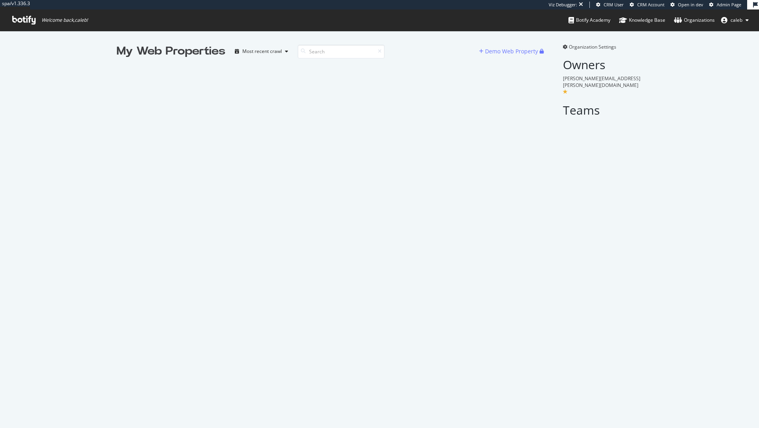 This screenshot has height=428, width=759. I want to click on span: Admin Page, so click(729, 4).